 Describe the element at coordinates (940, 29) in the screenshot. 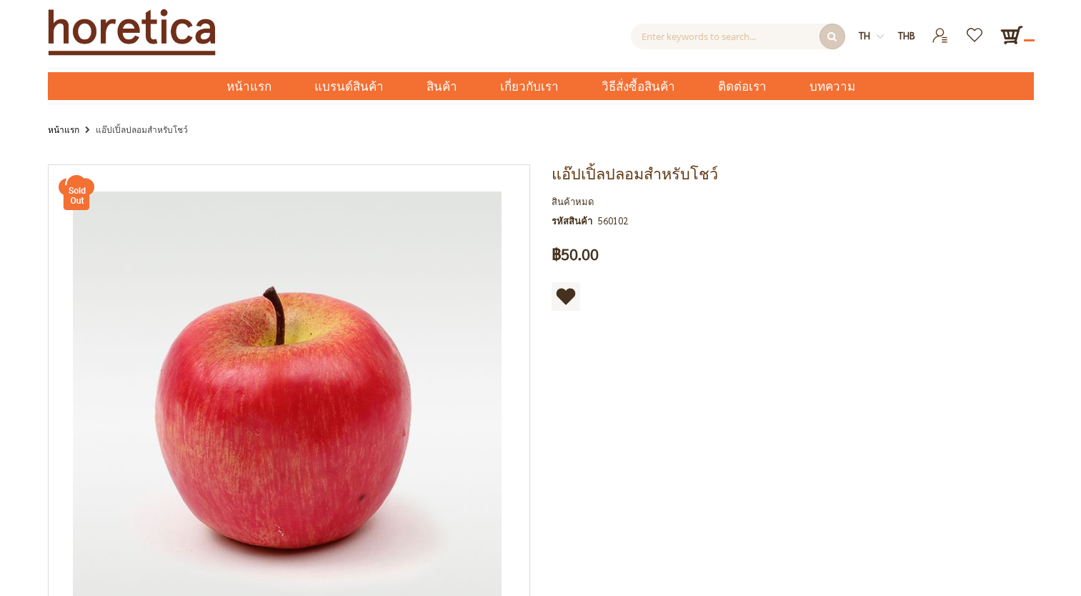

I see `a: เข้าสู่ระบบ` at that location.